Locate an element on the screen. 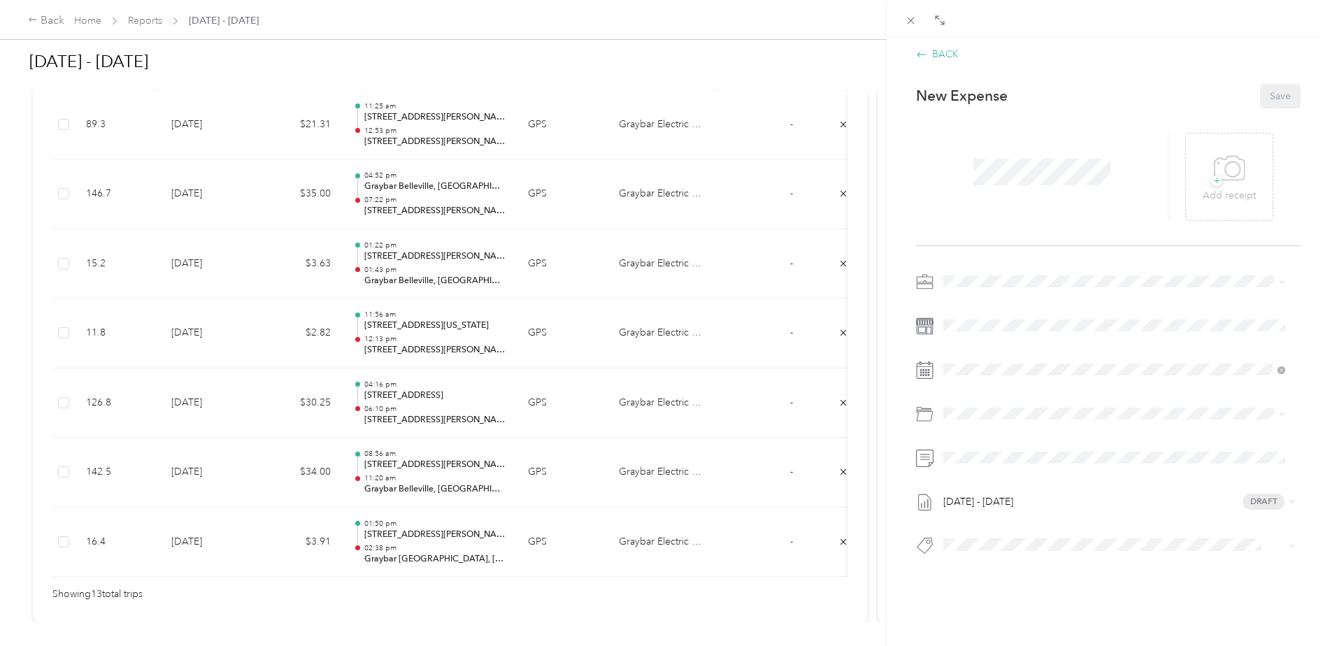  span: Draft is located at coordinates (1264, 501).